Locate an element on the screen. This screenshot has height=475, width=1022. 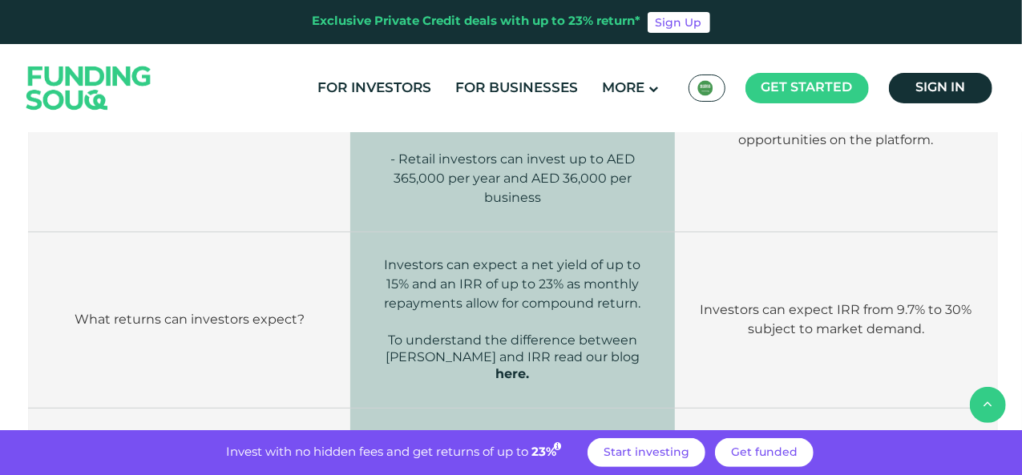
span: Sign in is located at coordinates (940, 87).